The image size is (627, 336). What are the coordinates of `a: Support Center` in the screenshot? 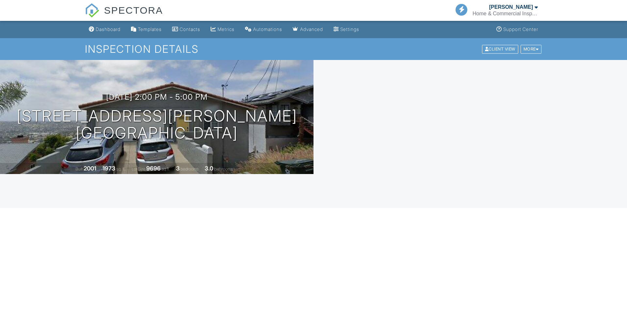 It's located at (517, 29).